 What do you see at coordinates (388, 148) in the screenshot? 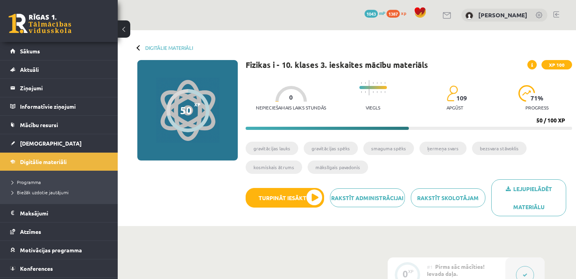
I see `li: smaguma spēks` at bounding box center [388, 148].